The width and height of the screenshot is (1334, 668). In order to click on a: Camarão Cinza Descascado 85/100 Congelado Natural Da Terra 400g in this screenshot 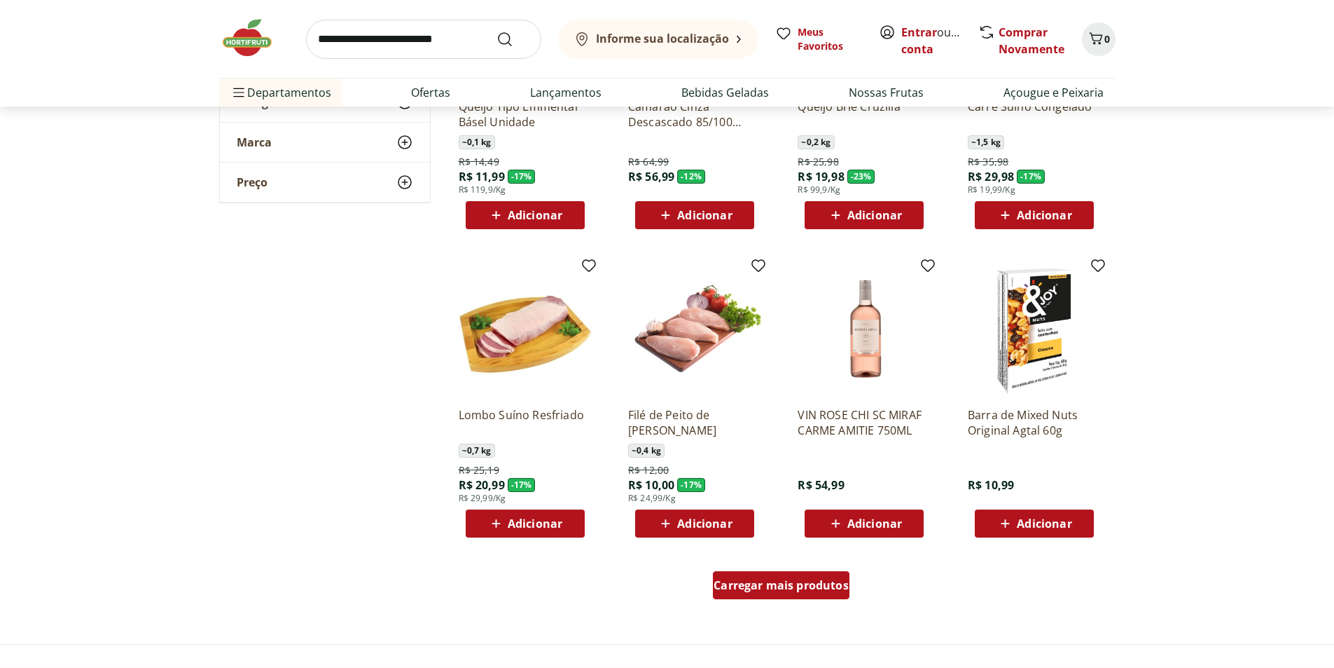, I will do `click(695, 114)`.